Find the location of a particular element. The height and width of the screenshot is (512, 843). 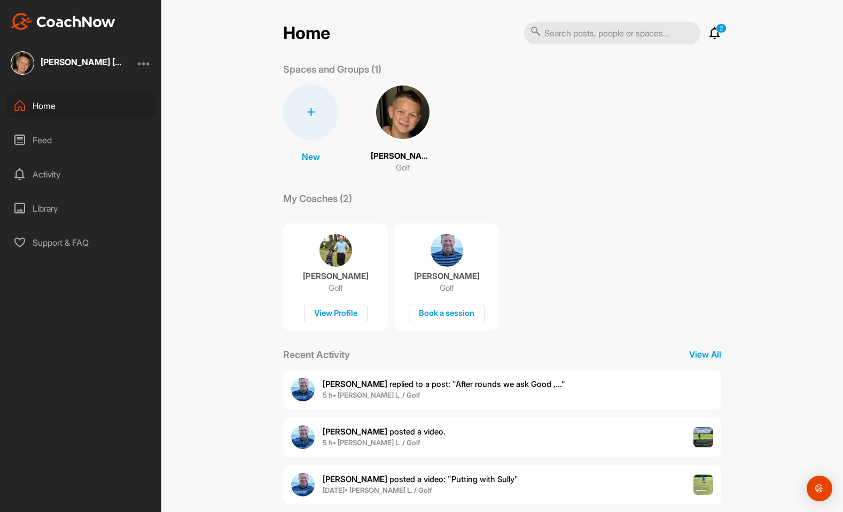

div: Support & FAQ is located at coordinates (81, 243).